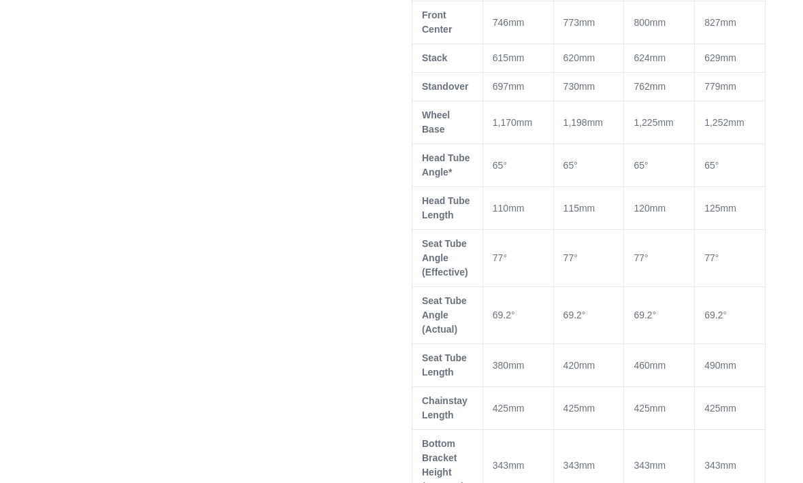 The image size is (803, 483). I want to click on td: 110mm, so click(518, 208).